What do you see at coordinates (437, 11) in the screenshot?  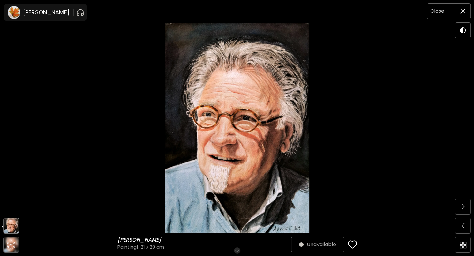 I see `h6: Close` at bounding box center [437, 11].